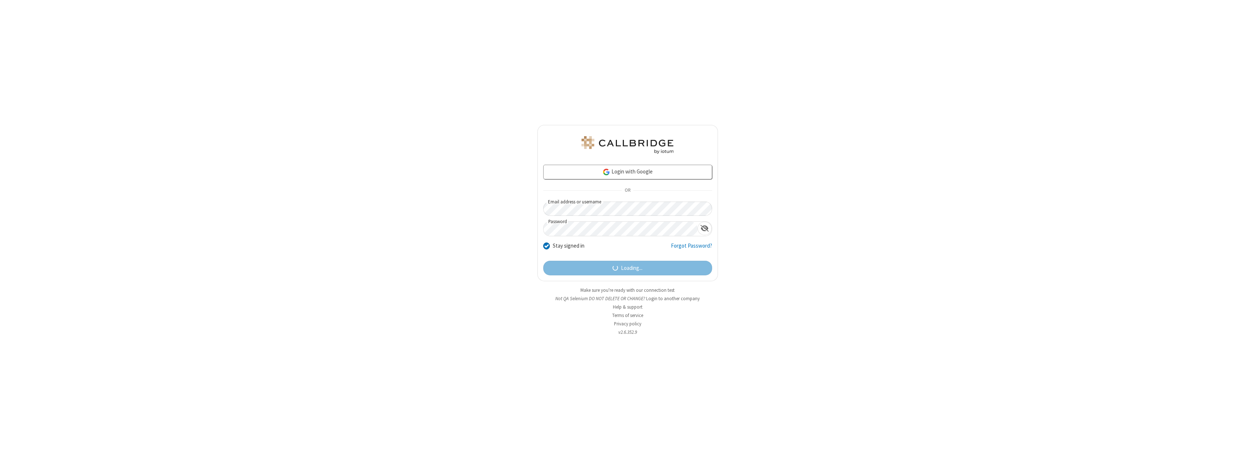 The height and width of the screenshot is (466, 1255). I want to click on input: Email address or username, so click(628, 208).